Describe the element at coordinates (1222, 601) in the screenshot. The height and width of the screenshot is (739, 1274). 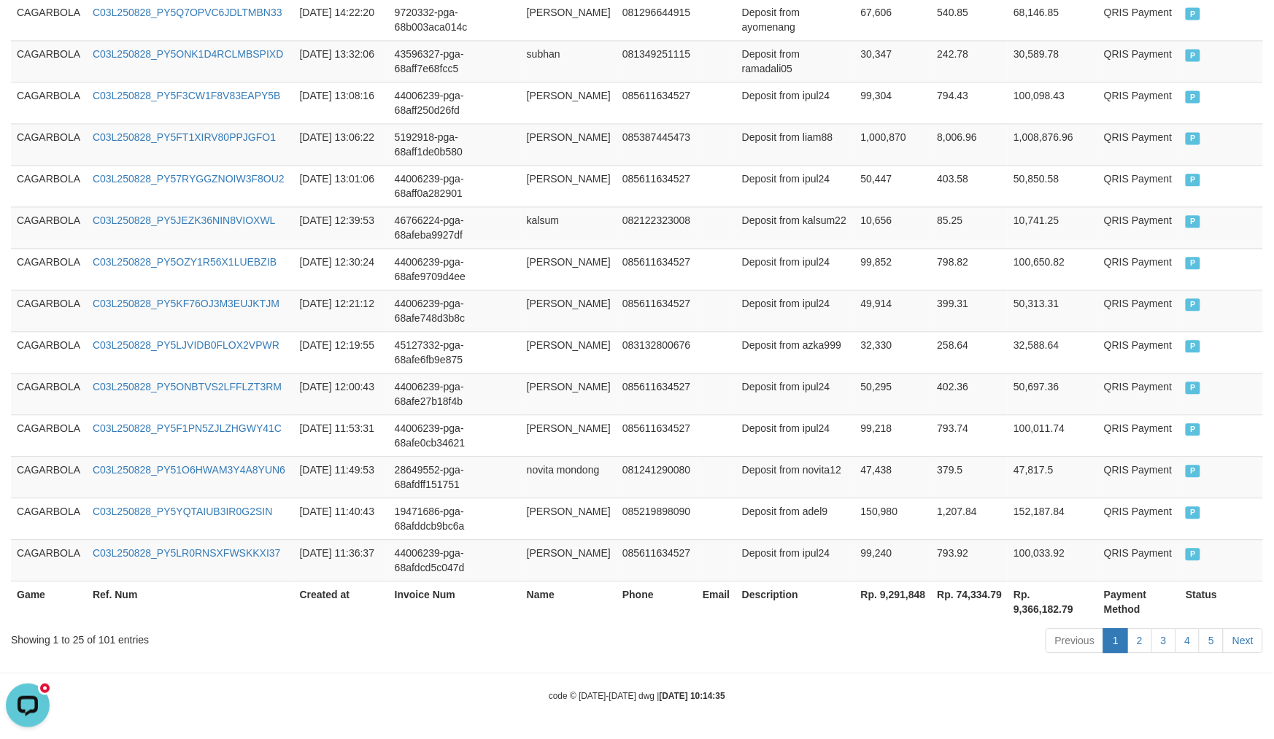
I see `th: Status` at that location.